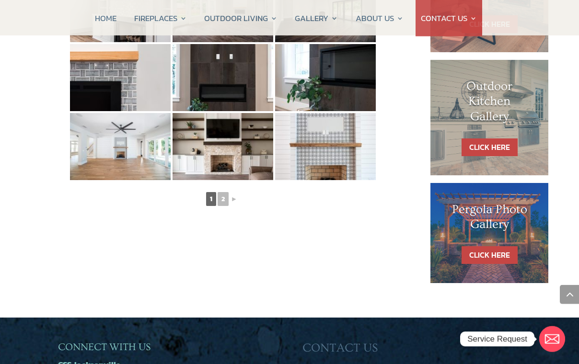  I want to click on img: 23, so click(223, 147).